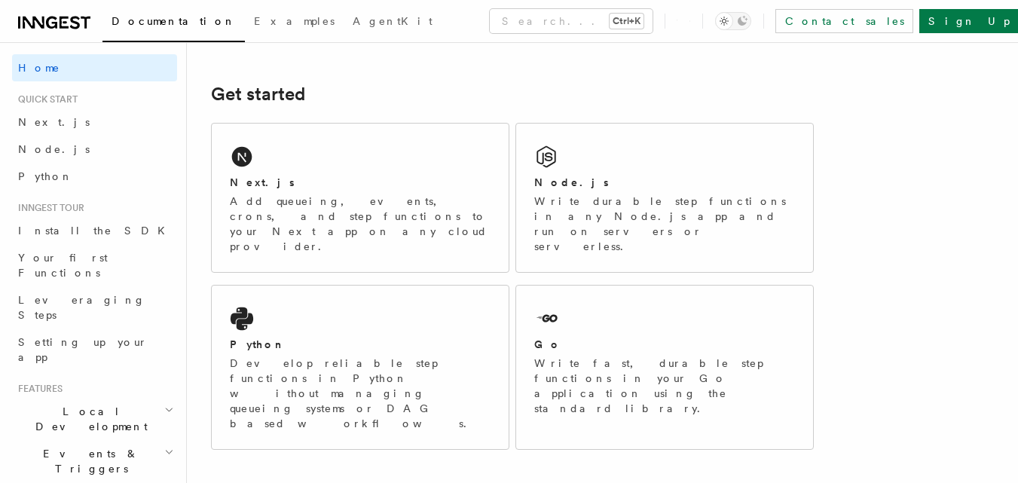  I want to click on a: Next.js, so click(94, 122).